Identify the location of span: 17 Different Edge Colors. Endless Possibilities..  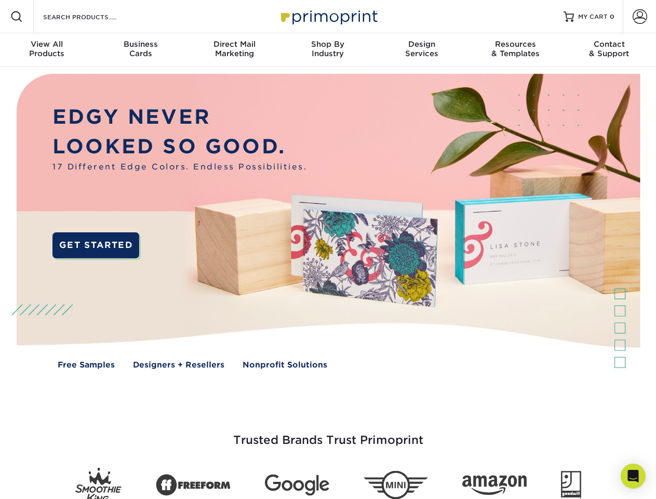
(180, 167).